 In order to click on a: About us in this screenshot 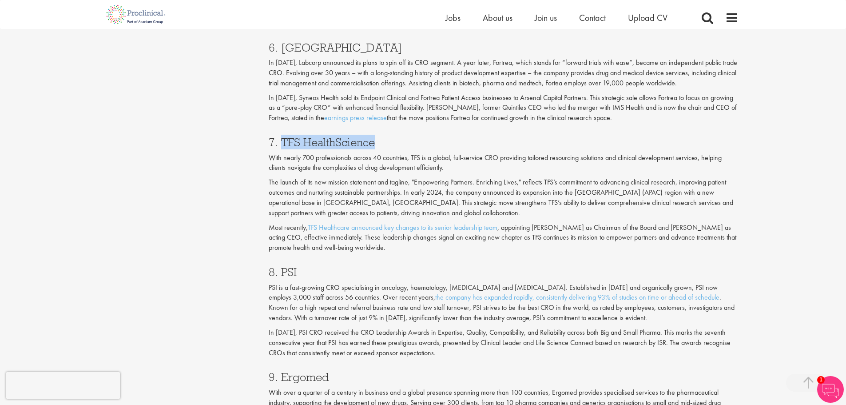, I will do `click(497, 18)`.